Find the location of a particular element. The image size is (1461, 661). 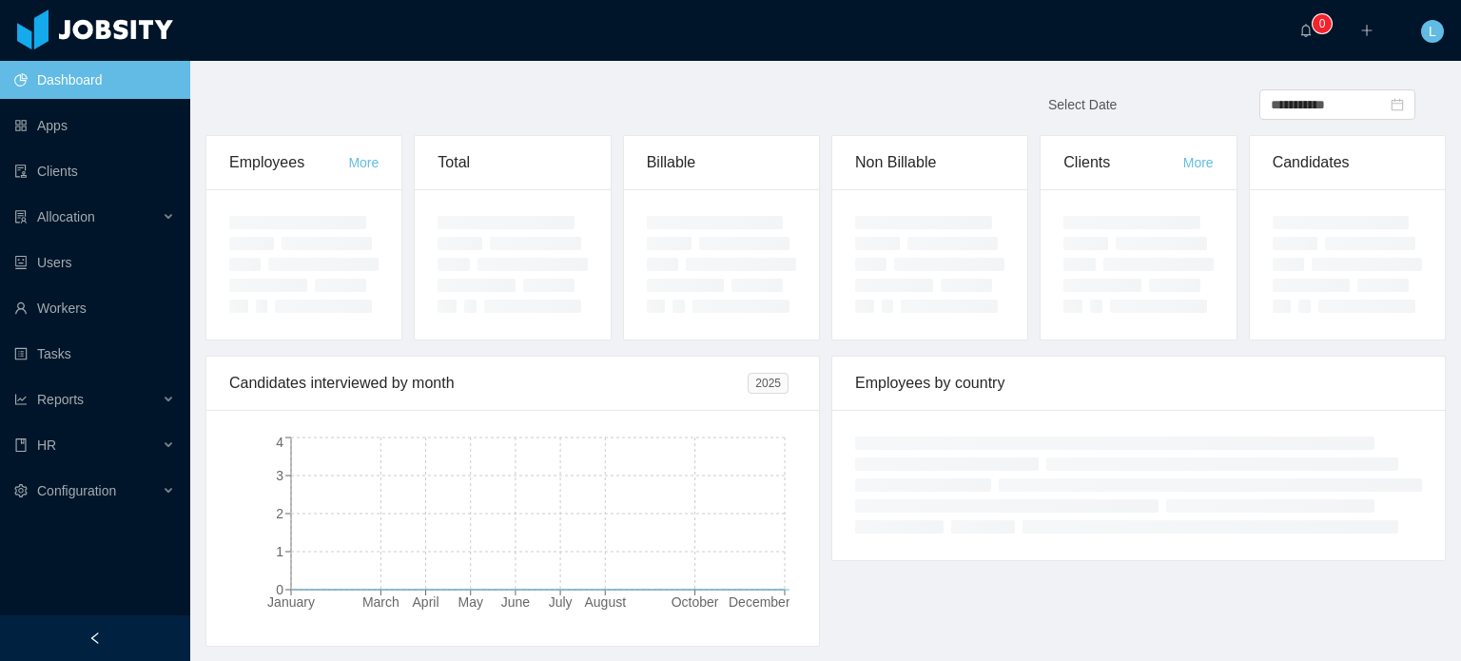

span: HR is located at coordinates (47, 445).